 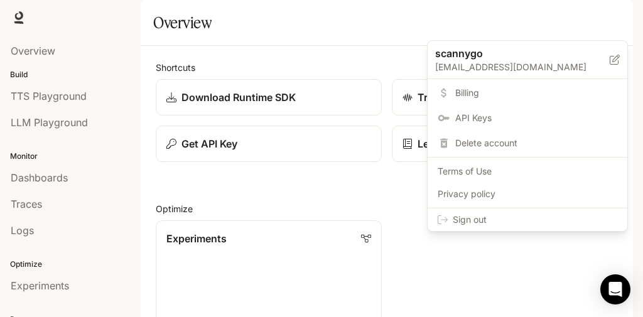 I want to click on span: Privacy policy, so click(x=528, y=194).